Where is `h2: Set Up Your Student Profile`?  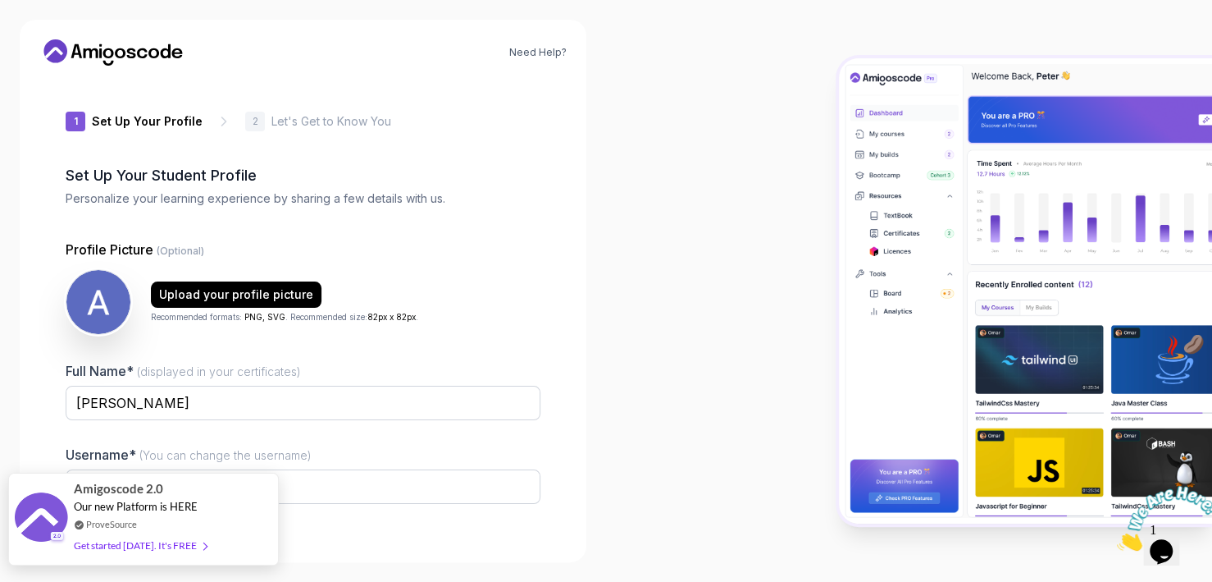
h2: Set Up Your Student Profile is located at coordinates (303, 176).